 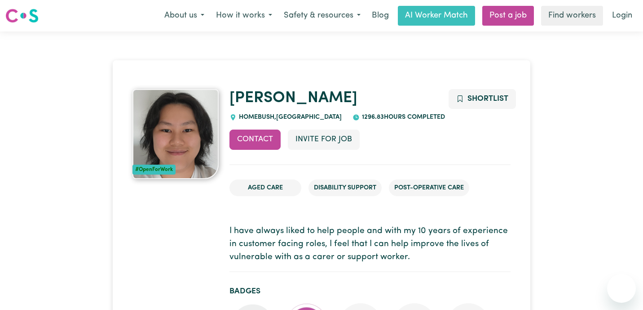 What do you see at coordinates (22, 16) in the screenshot?
I see `img: Careseekers logo` at bounding box center [22, 16].